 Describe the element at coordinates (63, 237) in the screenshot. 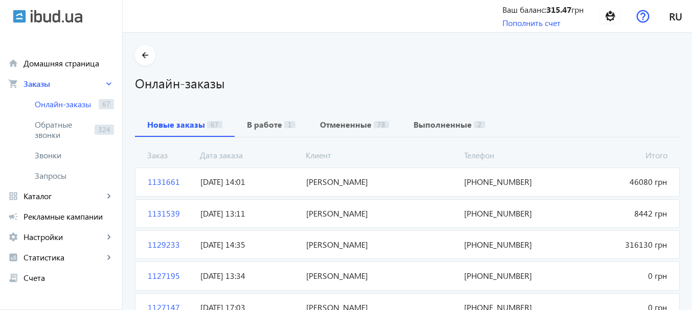

I see `span: Настройки` at that location.